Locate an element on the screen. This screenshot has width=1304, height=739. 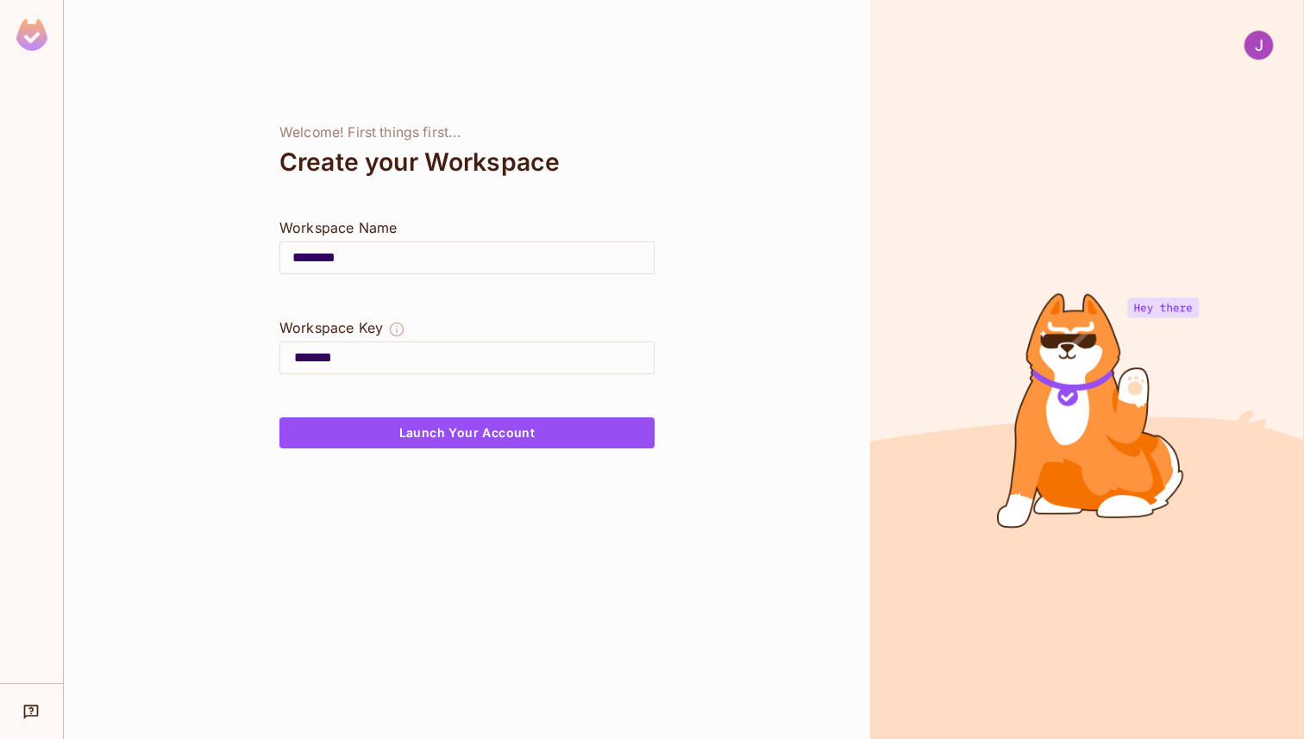
img: Jeff Marshall is located at coordinates (1258, 45).